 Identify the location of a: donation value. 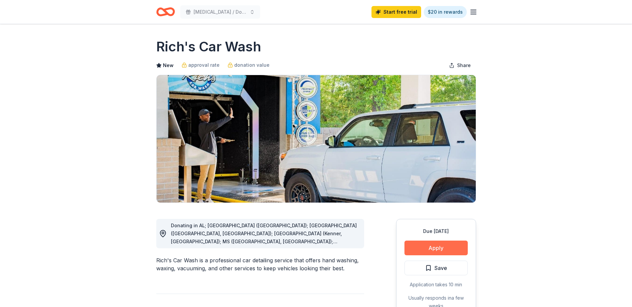
(249, 65).